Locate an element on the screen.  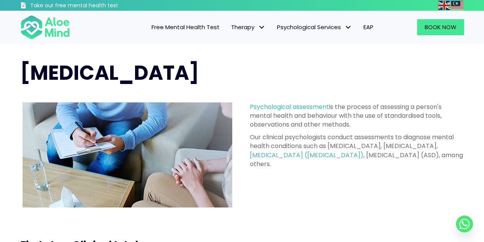
img: ms is located at coordinates (458, 5).